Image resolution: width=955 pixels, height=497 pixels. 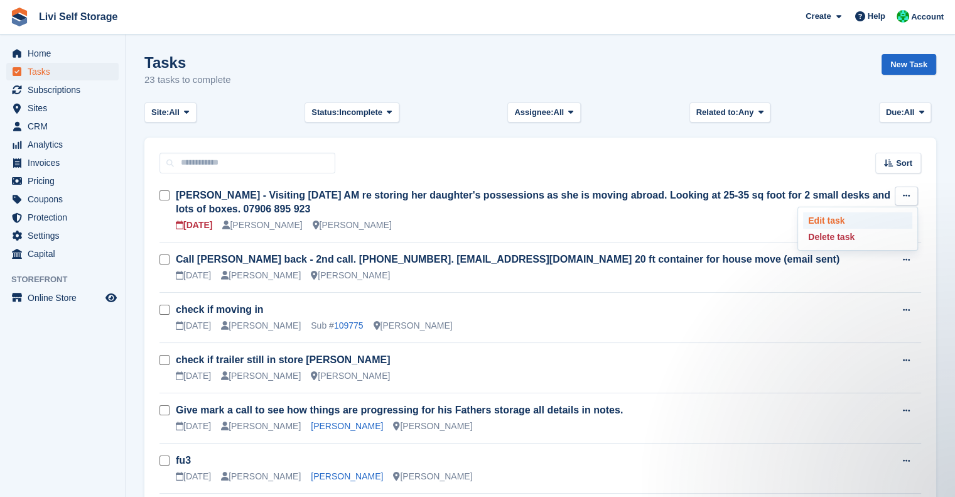 I want to click on a: 109775, so click(x=349, y=325).